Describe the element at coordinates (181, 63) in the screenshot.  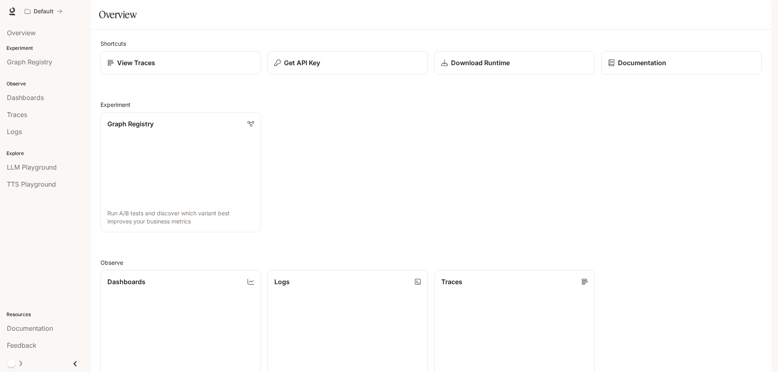
I see `a: View Traces` at that location.